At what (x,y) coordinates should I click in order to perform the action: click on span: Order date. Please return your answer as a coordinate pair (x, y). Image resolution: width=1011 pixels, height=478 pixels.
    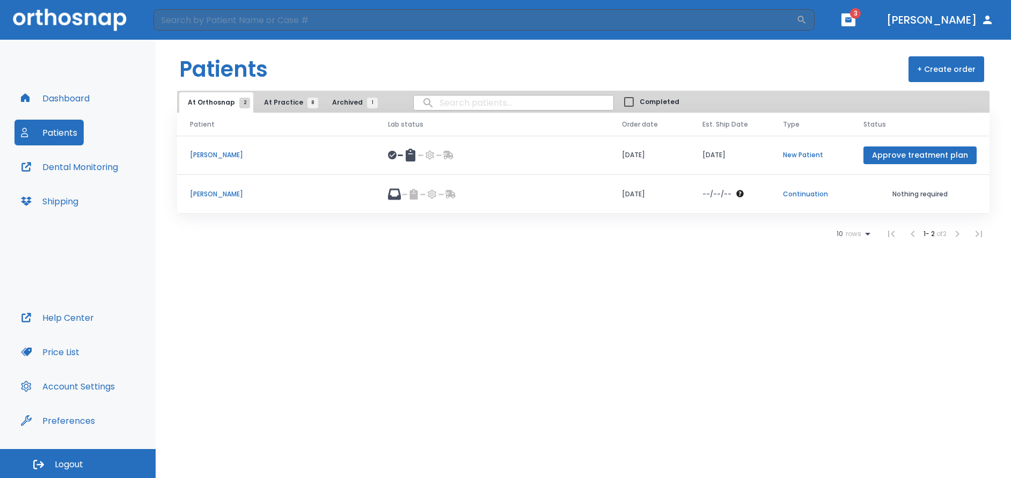
    Looking at the image, I should click on (640, 124).